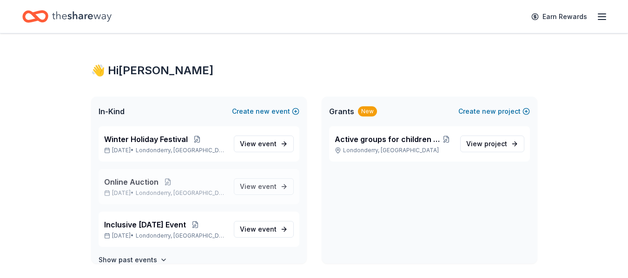 The width and height of the screenshot is (628, 278). Describe the element at coordinates (387, 139) in the screenshot. I see `span: Active groups for children with disabilities` at that location.